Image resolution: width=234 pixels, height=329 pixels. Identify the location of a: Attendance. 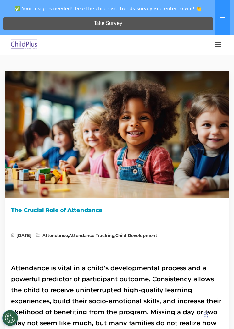
(55, 235).